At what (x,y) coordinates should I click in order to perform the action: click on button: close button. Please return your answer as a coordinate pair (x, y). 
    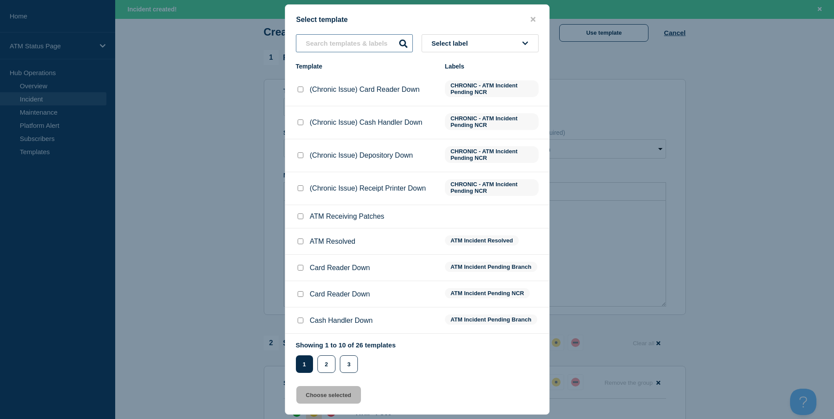
    Looking at the image, I should click on (533, 19).